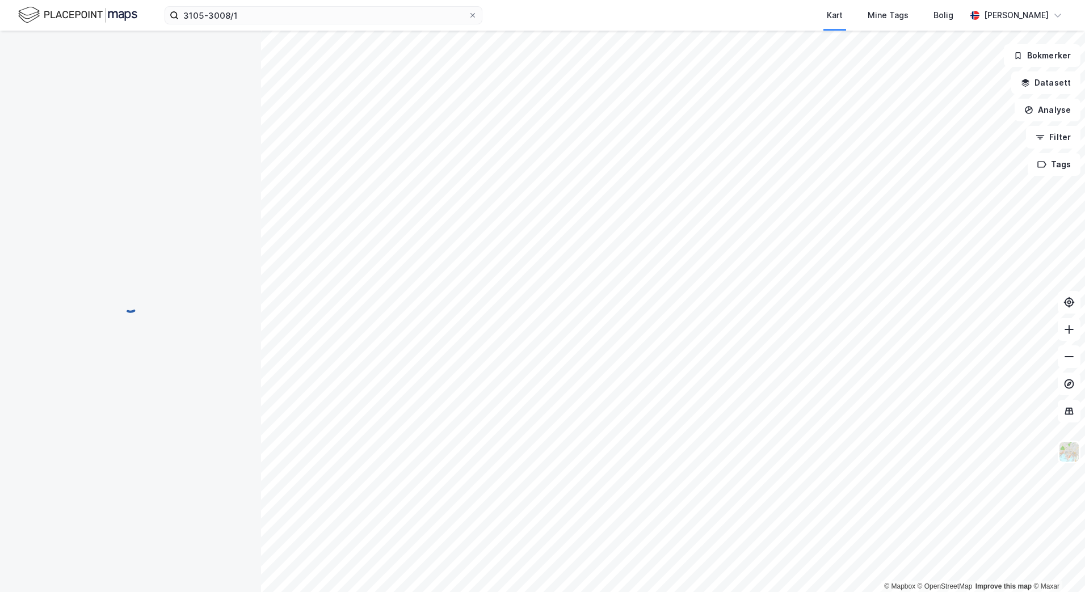 The image size is (1085, 592). I want to click on a: Mapbox, so click(899, 587).